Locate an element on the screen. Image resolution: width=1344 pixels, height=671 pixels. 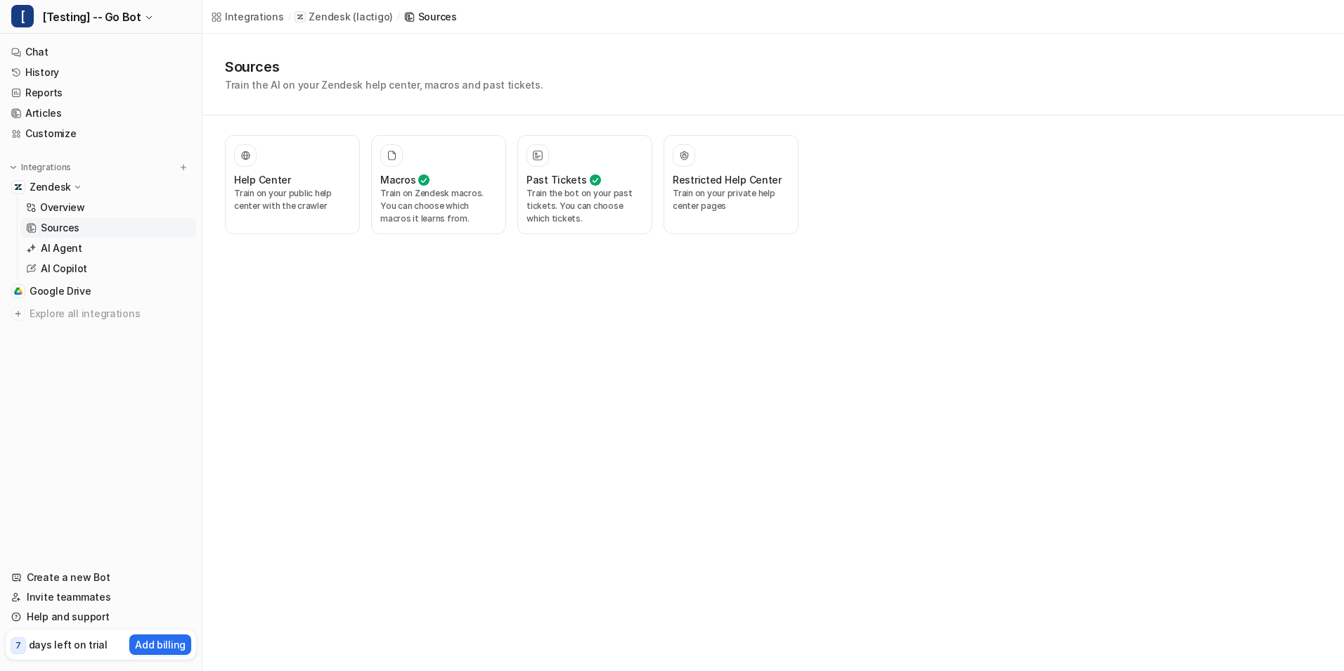
a: Articles is located at coordinates (101, 113).